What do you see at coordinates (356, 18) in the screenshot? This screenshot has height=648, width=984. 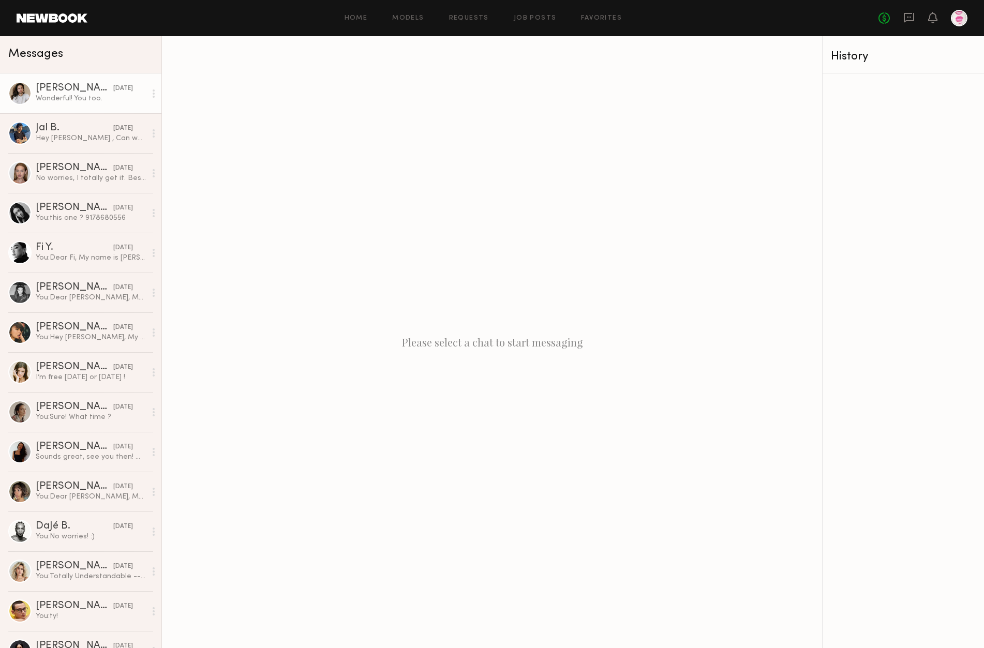 I see `a: Home` at bounding box center [356, 18].